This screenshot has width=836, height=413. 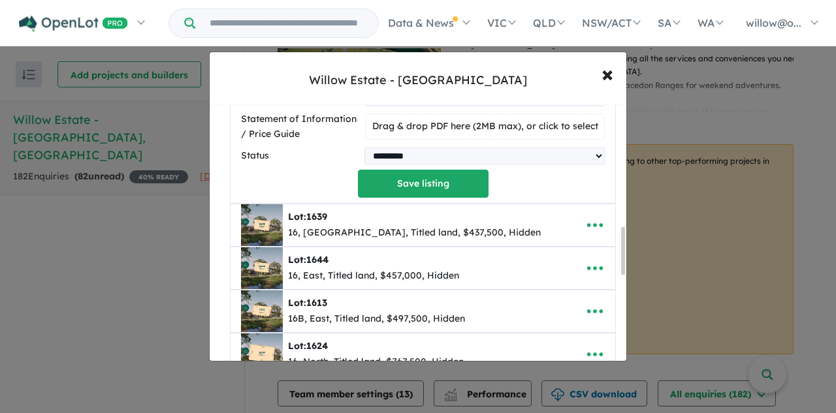 I want to click on button: Save listing, so click(x=423, y=183).